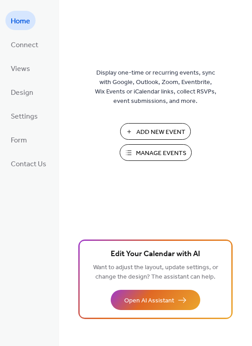 The width and height of the screenshot is (252, 346). Describe the element at coordinates (24, 116) in the screenshot. I see `span: Settings` at that location.